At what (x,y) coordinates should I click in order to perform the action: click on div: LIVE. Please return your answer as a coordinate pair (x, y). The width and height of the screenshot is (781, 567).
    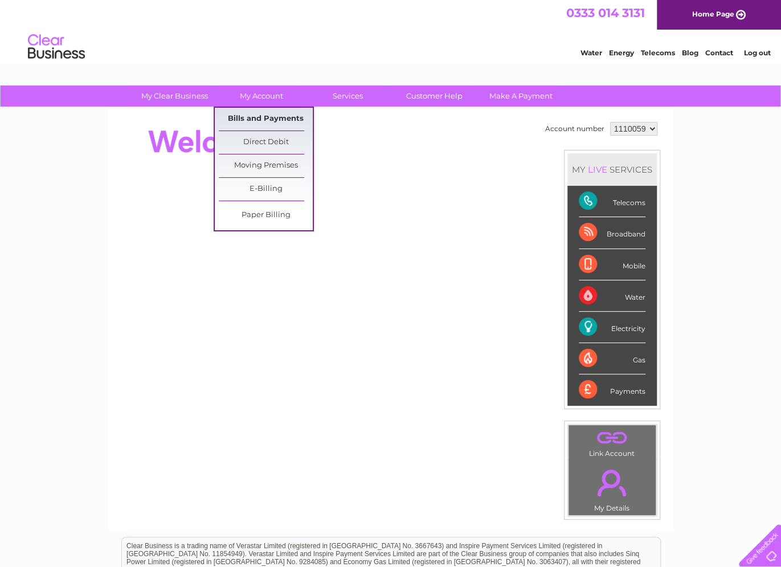
    Looking at the image, I should click on (598, 169).